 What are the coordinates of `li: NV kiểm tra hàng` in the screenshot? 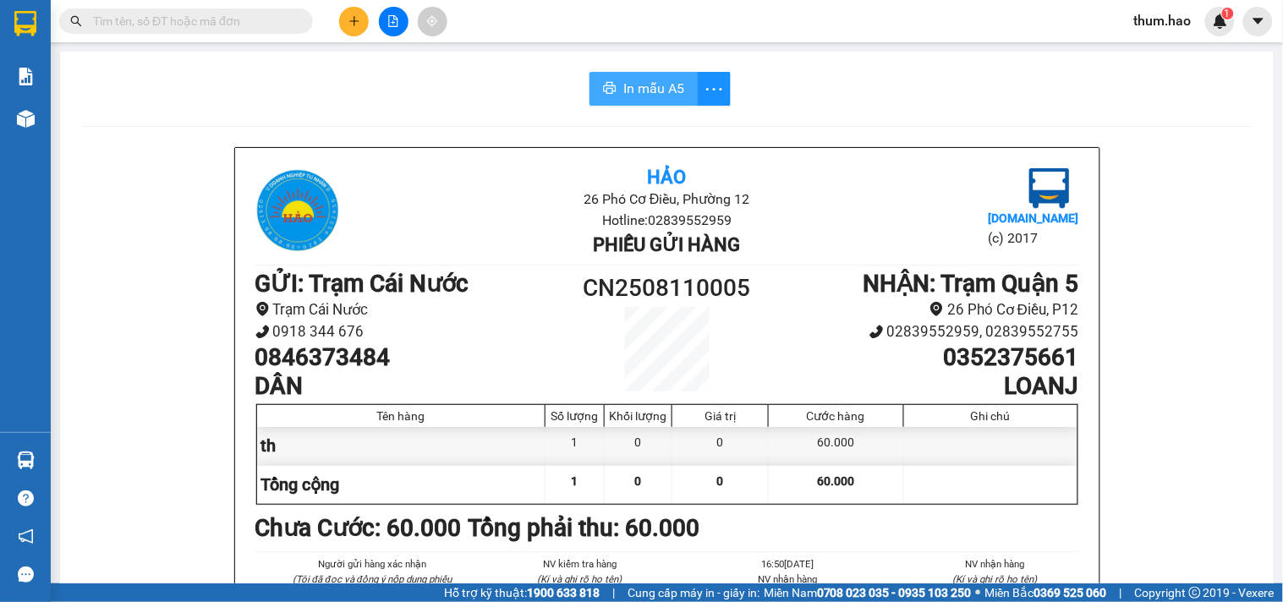 It's located at (580, 564).